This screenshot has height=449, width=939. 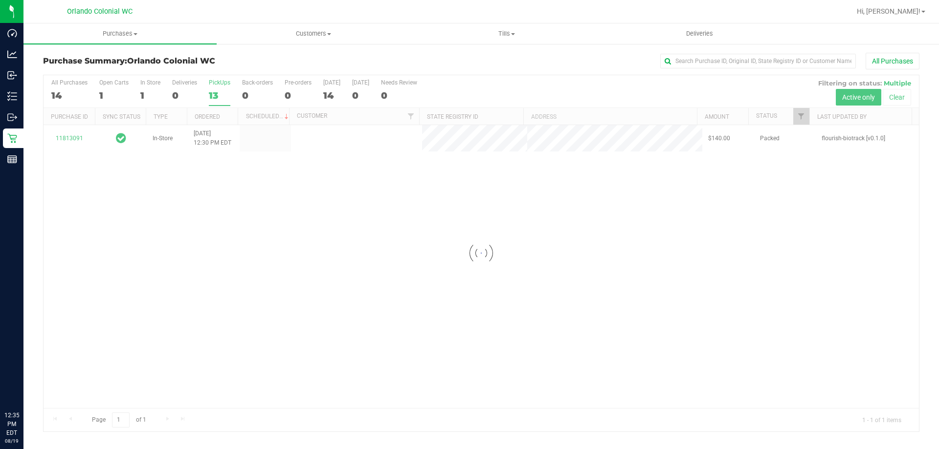 I want to click on a: Customers, so click(x=313, y=34).